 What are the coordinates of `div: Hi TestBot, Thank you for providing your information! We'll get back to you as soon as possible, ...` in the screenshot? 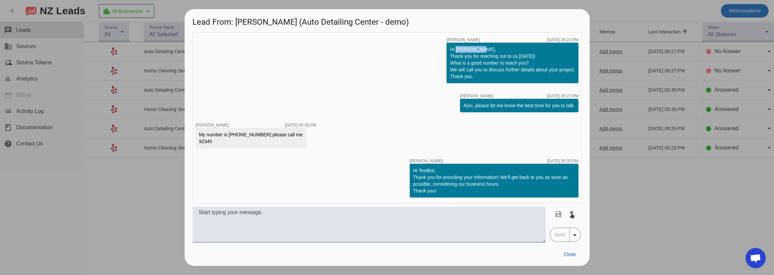 It's located at (494, 180).